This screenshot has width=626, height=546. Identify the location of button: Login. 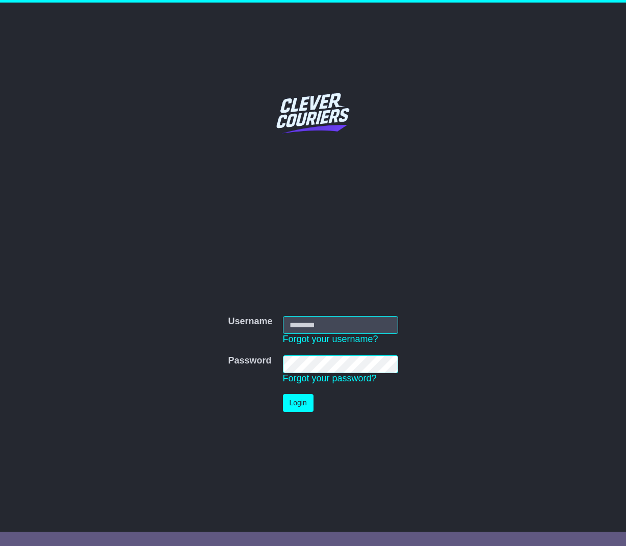
(298, 402).